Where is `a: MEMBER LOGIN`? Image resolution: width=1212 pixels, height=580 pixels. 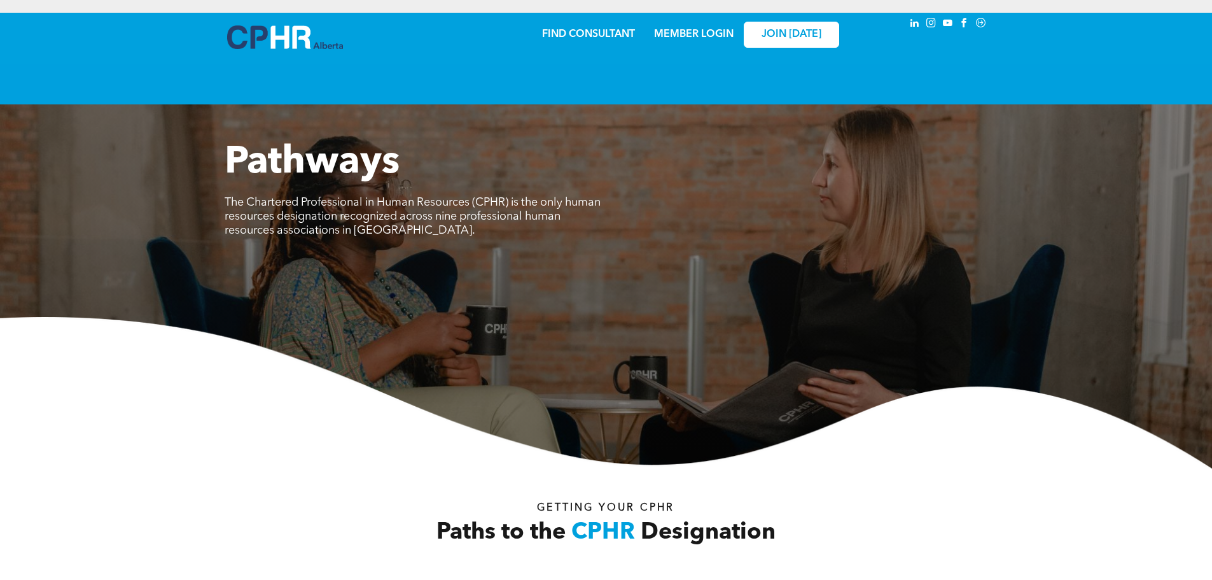
a: MEMBER LOGIN is located at coordinates (694, 34).